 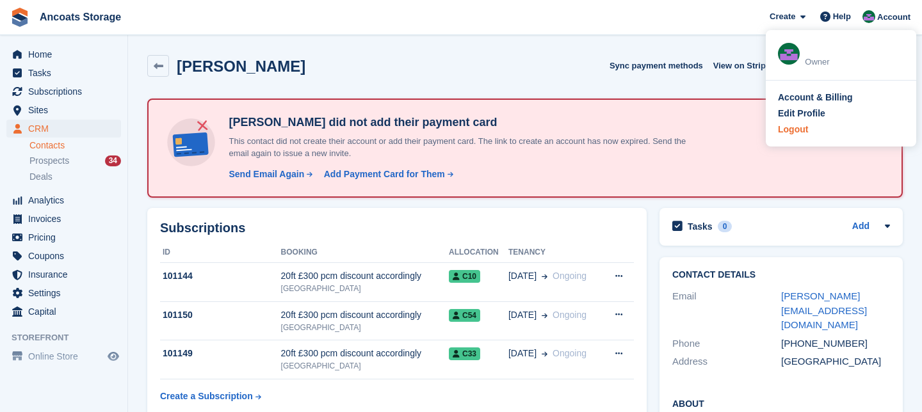 What do you see at coordinates (20, 17) in the screenshot?
I see `img: stora-icon-8386f47178a22dfd0bd8f6a31ec36ba5ce8667c1dd55bd0f319d3a0aa187defe.svg` at bounding box center [20, 17].